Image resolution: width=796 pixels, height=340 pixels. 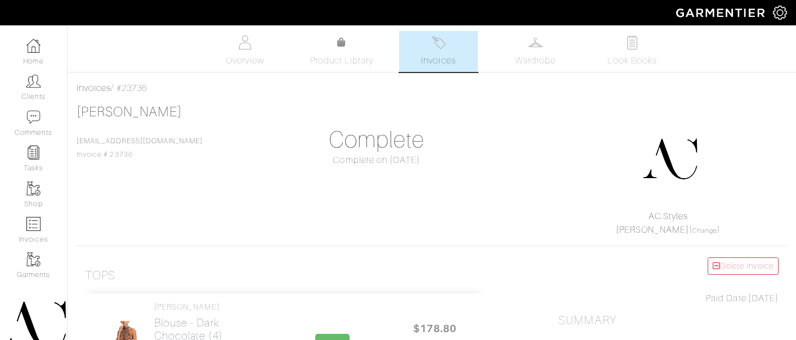 I want to click on h3: Tops, so click(x=100, y=276).